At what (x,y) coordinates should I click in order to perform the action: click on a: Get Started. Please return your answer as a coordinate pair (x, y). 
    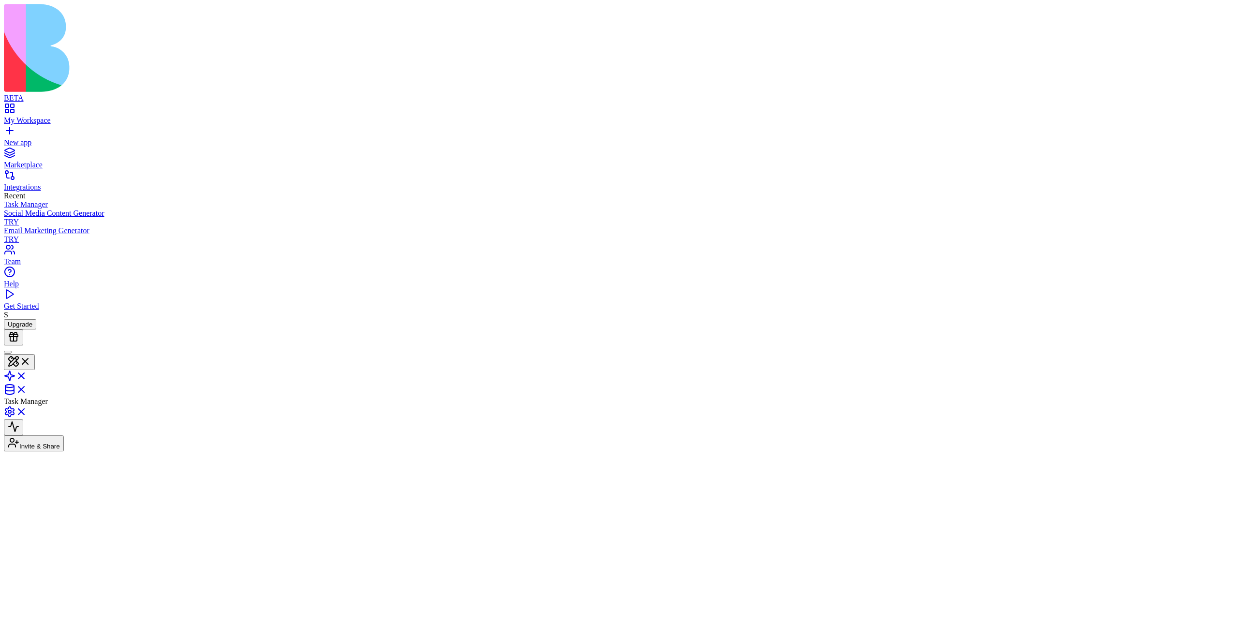
    Looking at the image, I should click on (619, 302).